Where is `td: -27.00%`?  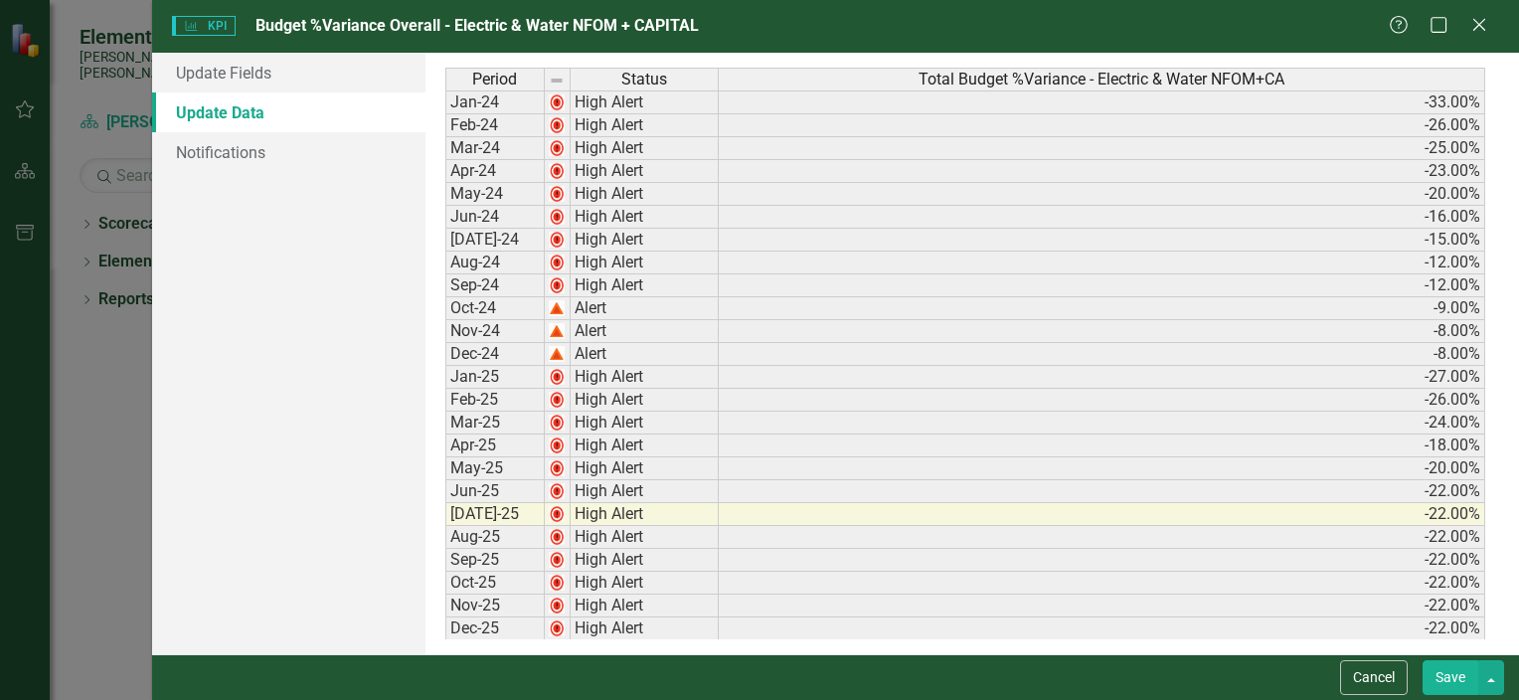 td: -27.00% is located at coordinates (1101, 377).